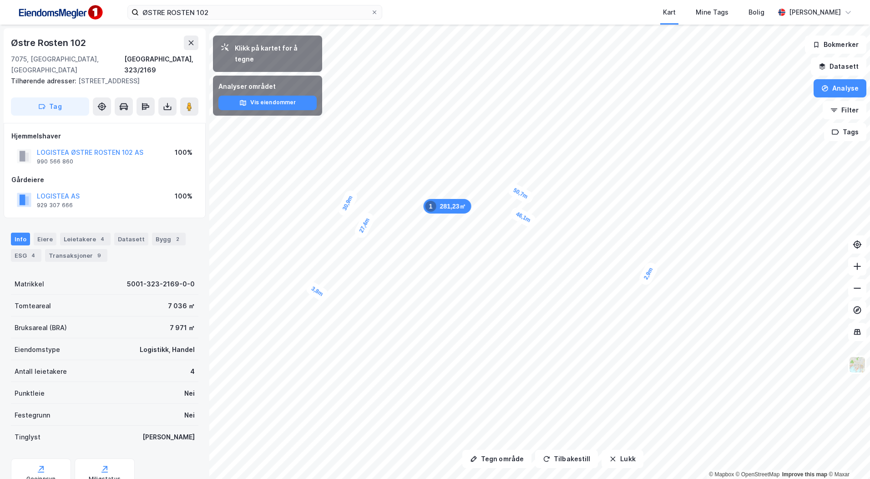  I want to click on div: 7 971 ㎡, so click(182, 328).